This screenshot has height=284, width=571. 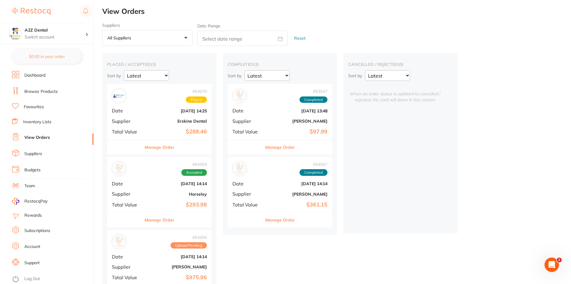 What do you see at coordinates (300, 38) in the screenshot?
I see `button: Reset` at bounding box center [300, 38].